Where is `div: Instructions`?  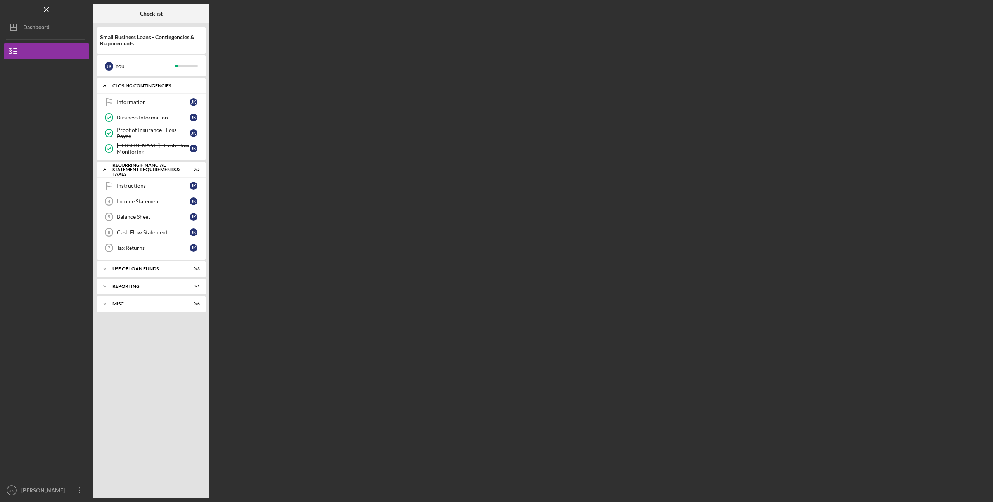 div: Instructions is located at coordinates (153, 186).